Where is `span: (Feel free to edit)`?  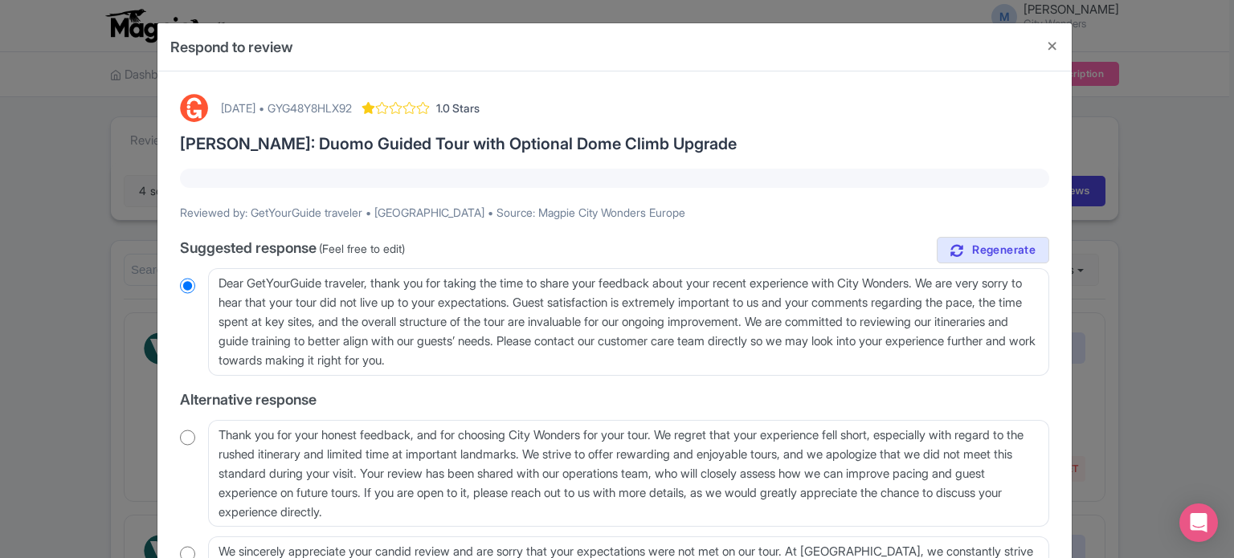
span: (Feel free to edit) is located at coordinates (362, 248).